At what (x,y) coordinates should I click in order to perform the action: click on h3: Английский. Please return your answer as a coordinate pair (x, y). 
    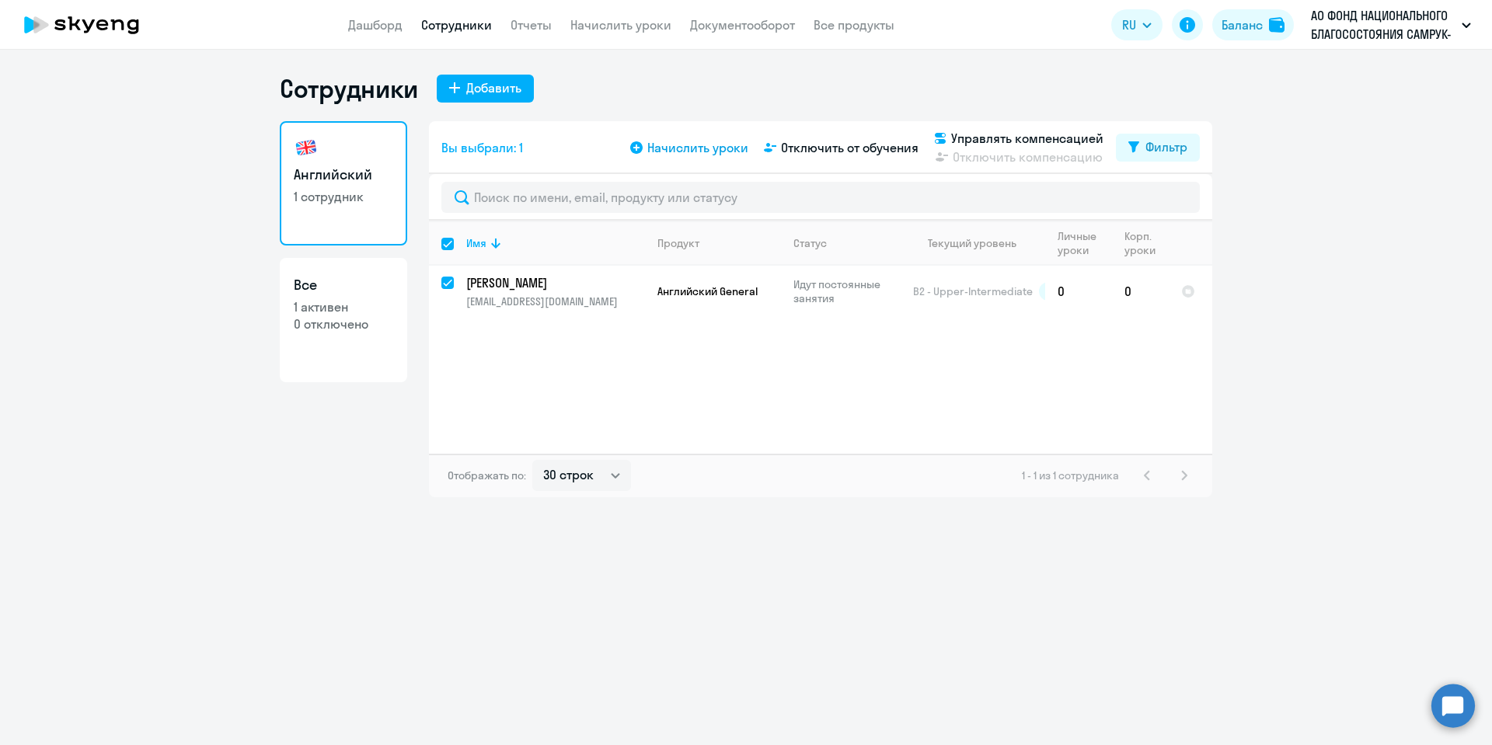
    Looking at the image, I should click on (343, 175).